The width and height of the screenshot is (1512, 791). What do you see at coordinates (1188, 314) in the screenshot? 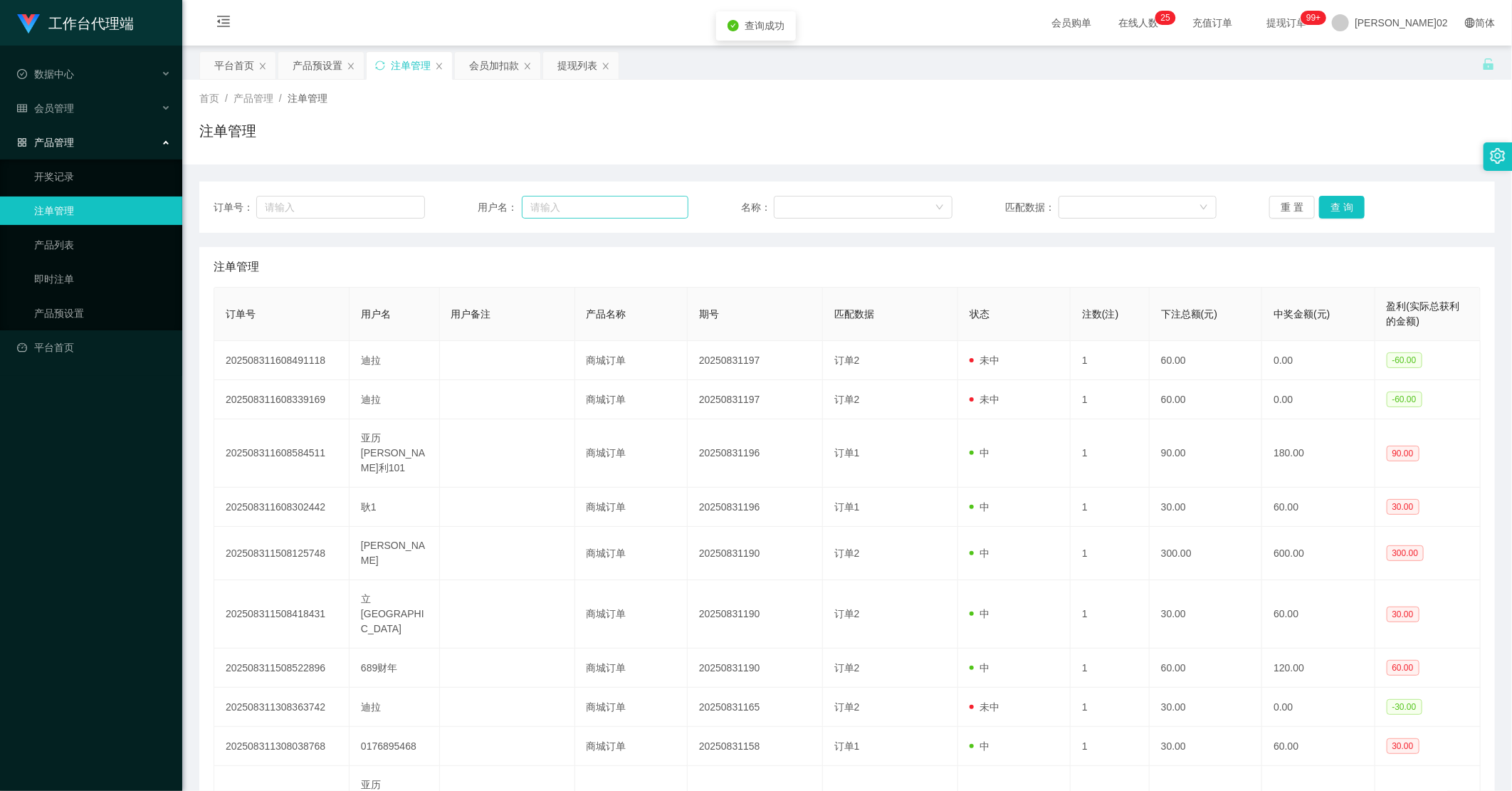
I see `span: 下注总额(元)` at bounding box center [1188, 314].